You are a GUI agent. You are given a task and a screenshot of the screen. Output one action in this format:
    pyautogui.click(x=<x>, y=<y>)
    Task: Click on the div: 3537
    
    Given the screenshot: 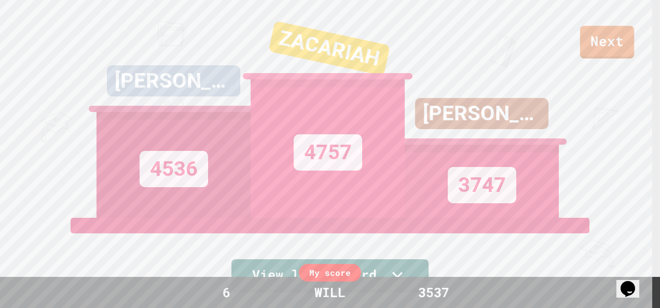 What is the action you would take?
    pyautogui.click(x=433, y=292)
    